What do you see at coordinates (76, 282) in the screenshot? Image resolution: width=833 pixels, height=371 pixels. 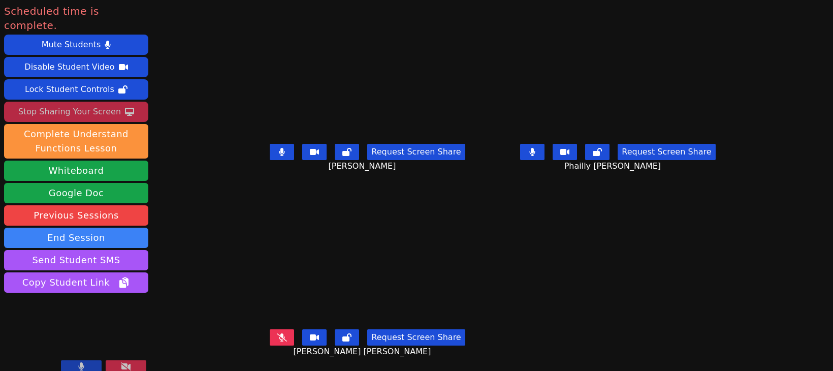 I see `button: Copy Student Link` at bounding box center [76, 282].